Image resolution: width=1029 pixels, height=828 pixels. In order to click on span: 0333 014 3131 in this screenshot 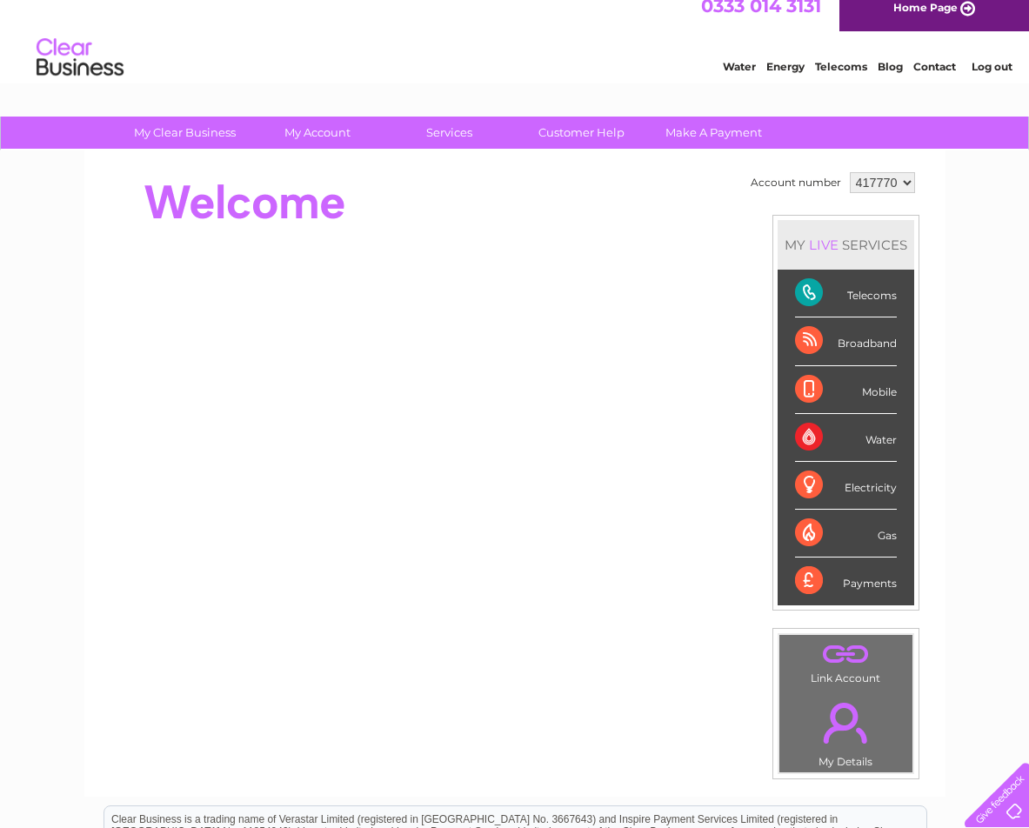, I will do `click(761, 19)`.